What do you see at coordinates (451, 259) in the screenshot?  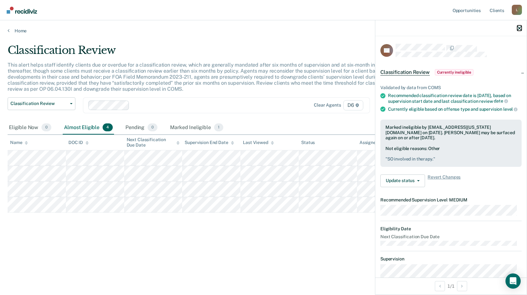 I see `dt: Supervision` at bounding box center [451, 259].